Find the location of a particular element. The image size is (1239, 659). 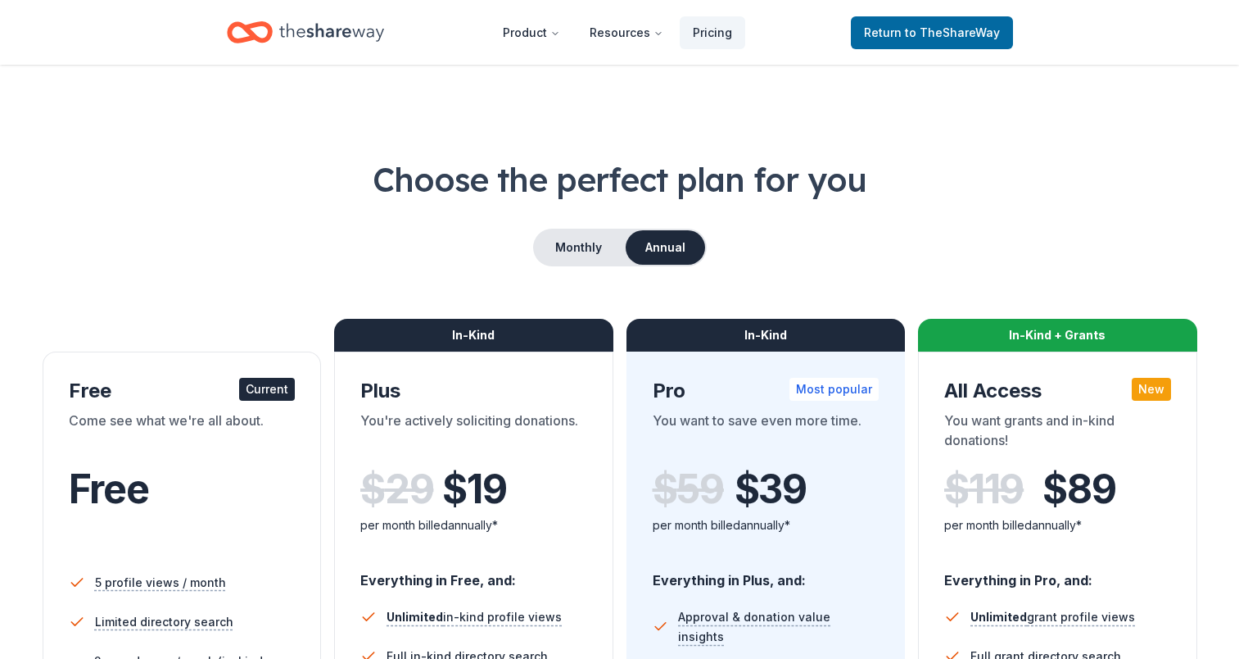

span: Approval & donation value insights is located at coordinates (778, 627).